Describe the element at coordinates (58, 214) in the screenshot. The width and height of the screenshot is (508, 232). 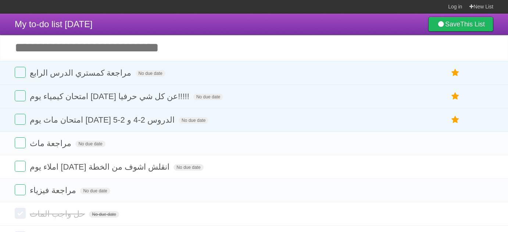
I see `span: حل واجب الماث` at that location.